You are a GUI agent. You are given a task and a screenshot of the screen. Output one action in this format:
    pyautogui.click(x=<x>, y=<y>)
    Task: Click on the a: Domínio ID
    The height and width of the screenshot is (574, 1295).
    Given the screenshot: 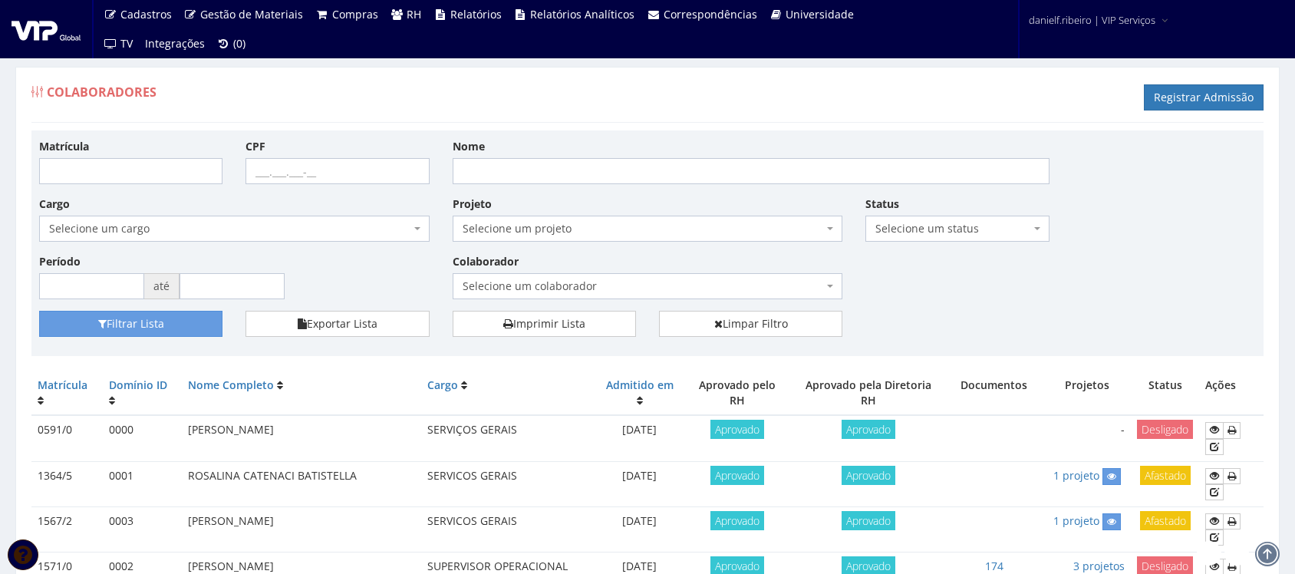 What is the action you would take?
    pyautogui.click(x=138, y=384)
    